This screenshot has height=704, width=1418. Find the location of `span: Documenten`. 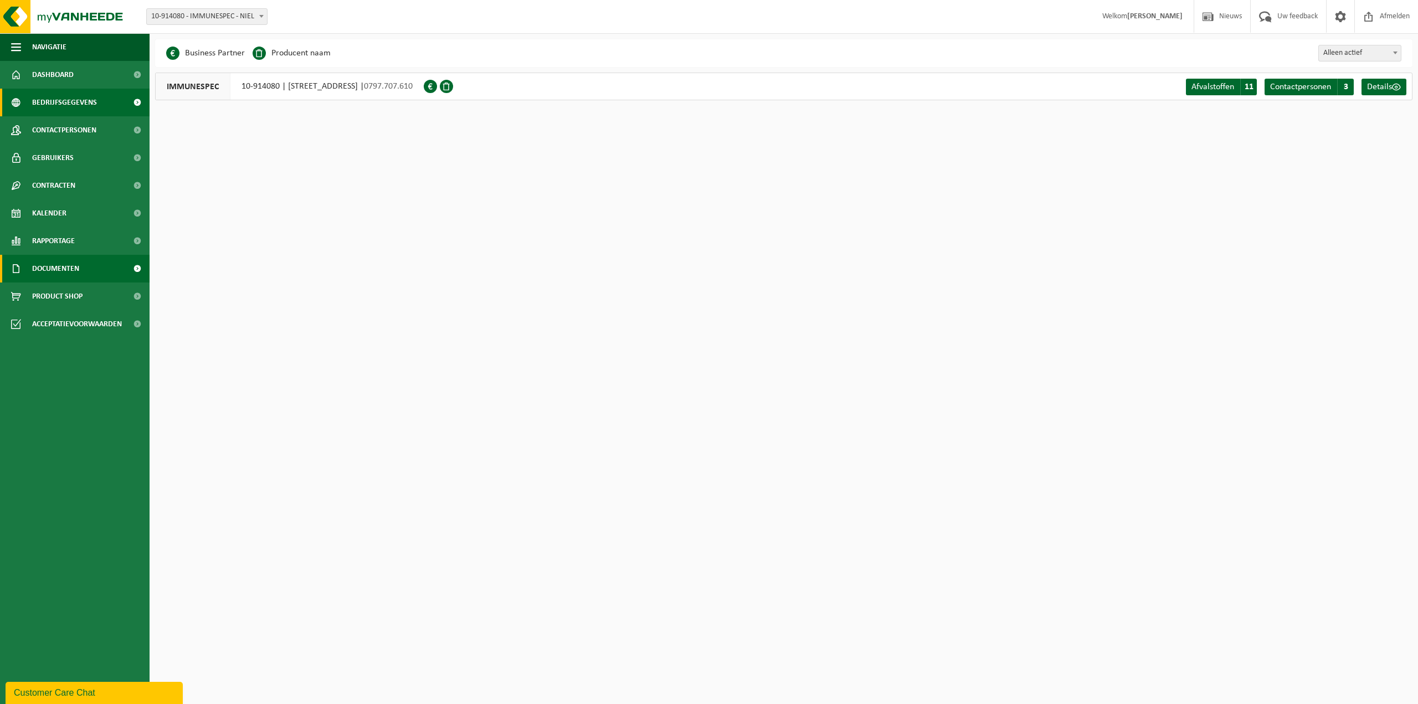

span: Documenten is located at coordinates (55, 269).